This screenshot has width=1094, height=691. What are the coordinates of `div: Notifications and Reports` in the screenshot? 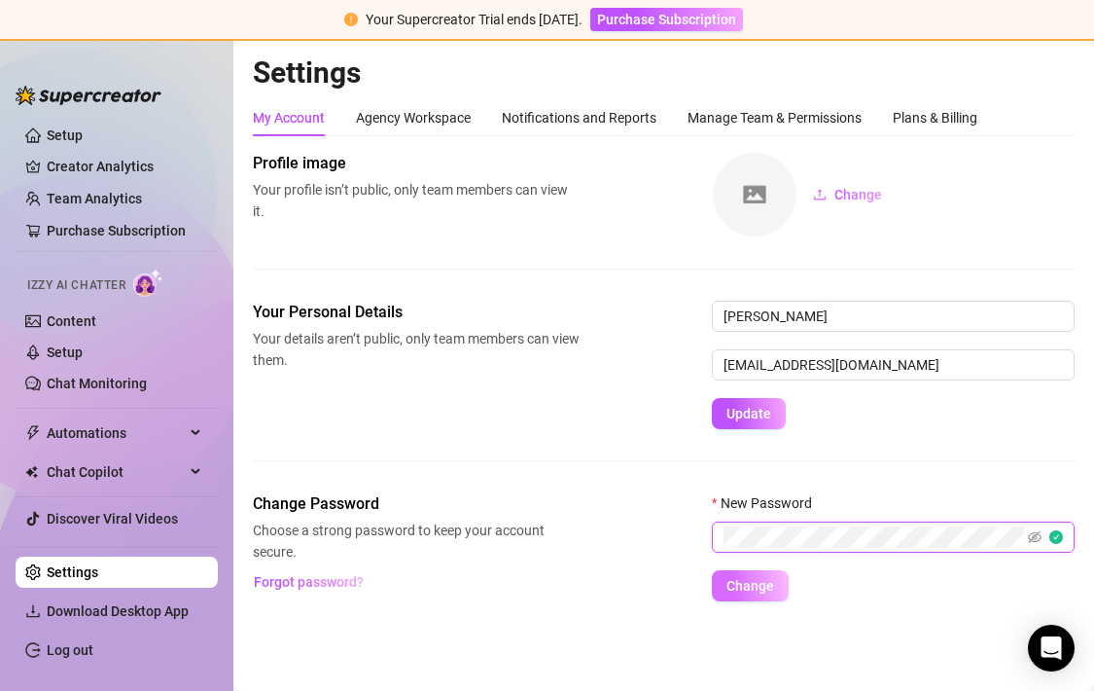 It's located at (579, 118).